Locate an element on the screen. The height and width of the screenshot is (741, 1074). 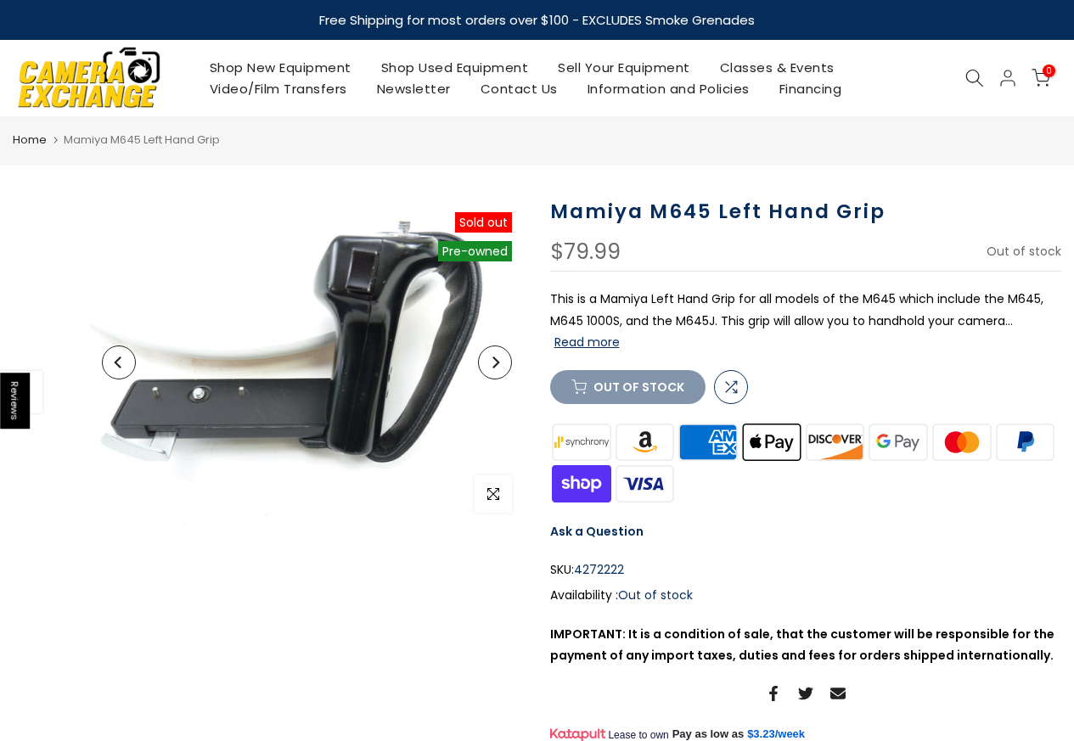
button: Next is located at coordinates (495, 362).